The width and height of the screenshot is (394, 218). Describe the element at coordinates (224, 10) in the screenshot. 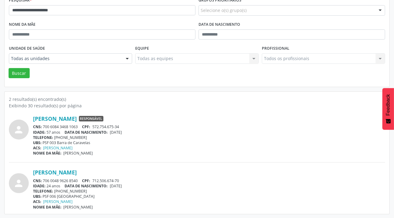

I see `span: Selecione o(s) grupo(s)` at that location.